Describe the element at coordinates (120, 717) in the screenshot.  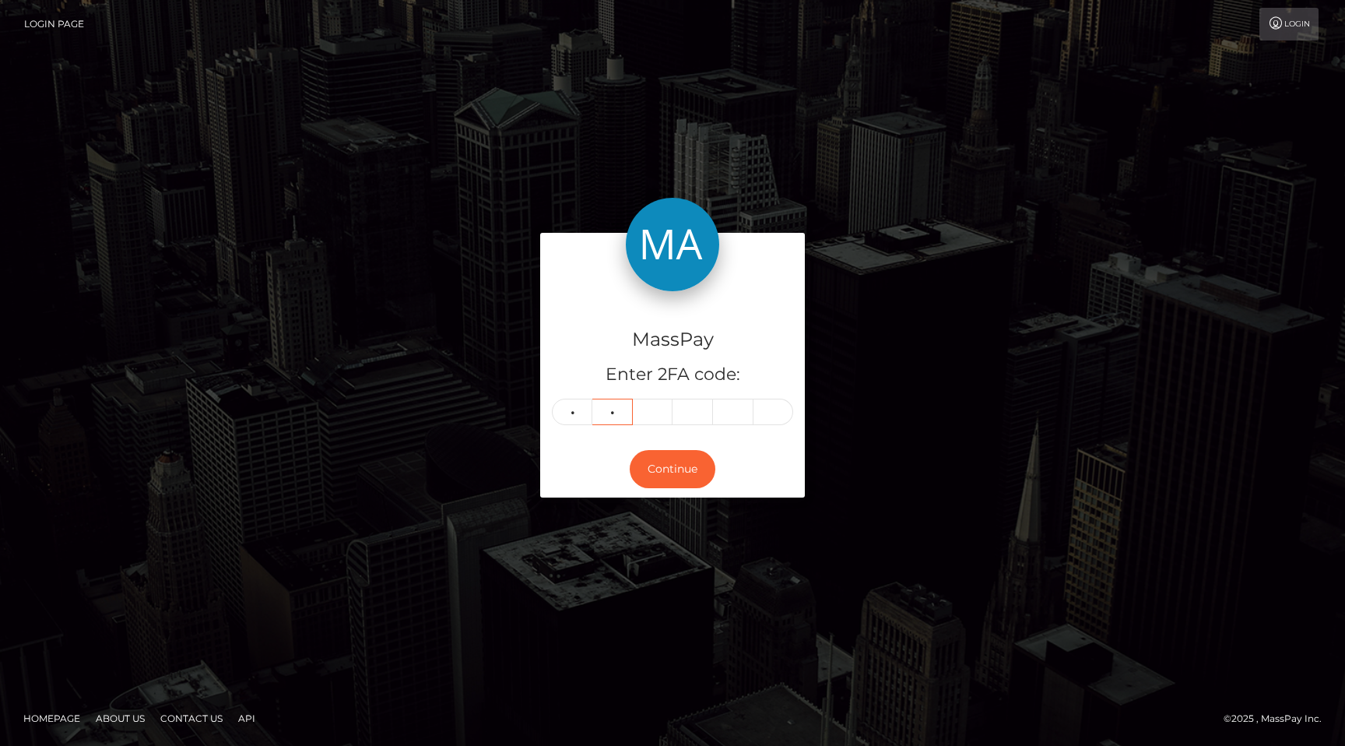
I see `a: About Us` at that location.